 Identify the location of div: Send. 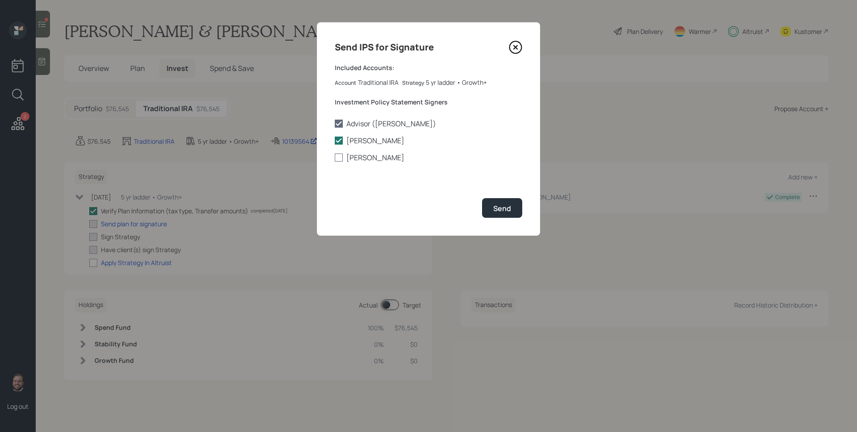
(502, 208).